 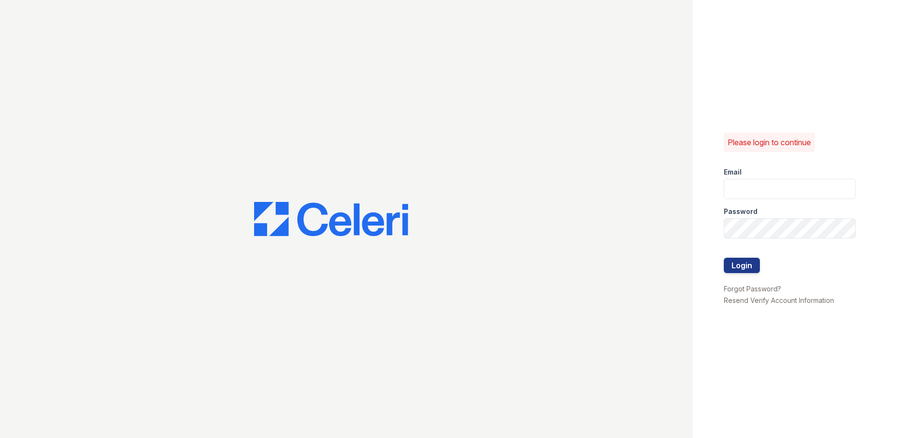 I want to click on button: Login, so click(x=741, y=266).